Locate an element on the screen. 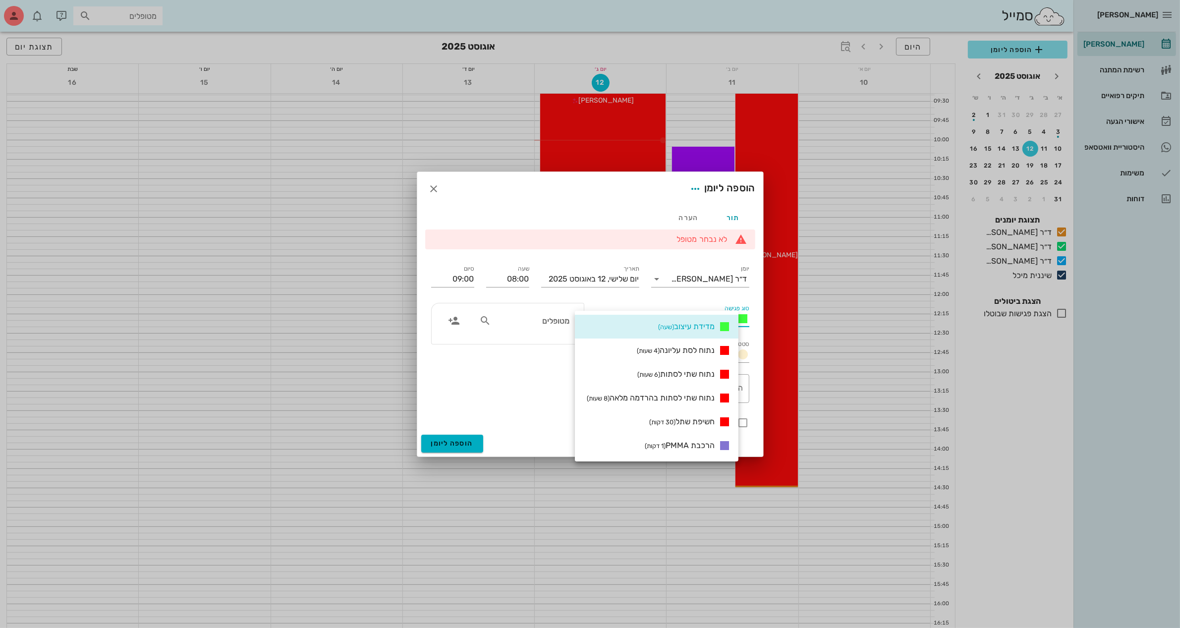 The height and width of the screenshot is (628, 1180). label: יומן is located at coordinates (745, 269).